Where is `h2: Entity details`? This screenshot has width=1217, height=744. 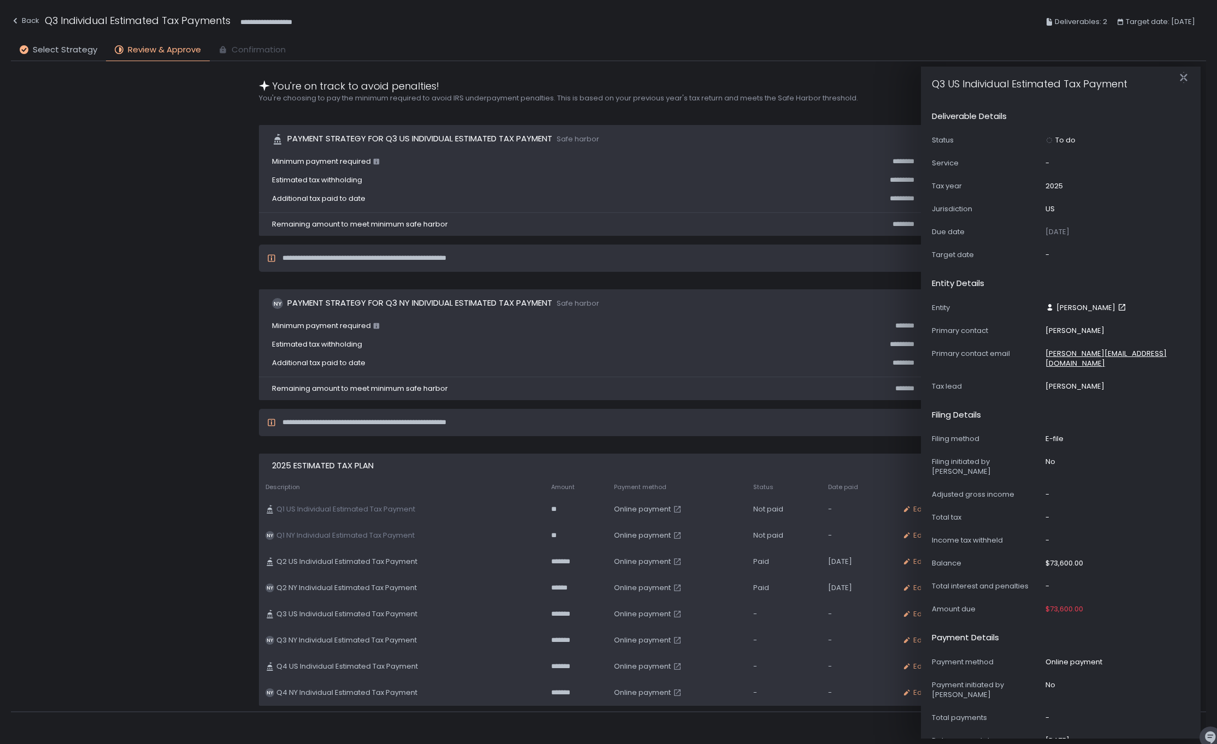 h2: Entity details is located at coordinates (958, 283).